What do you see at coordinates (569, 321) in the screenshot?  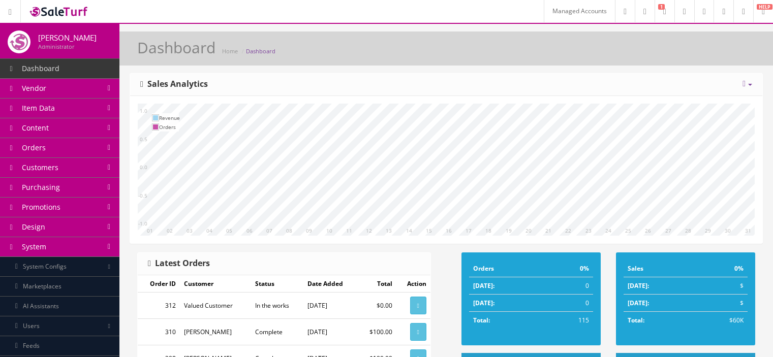 I see `td: 115` at bounding box center [569, 321].